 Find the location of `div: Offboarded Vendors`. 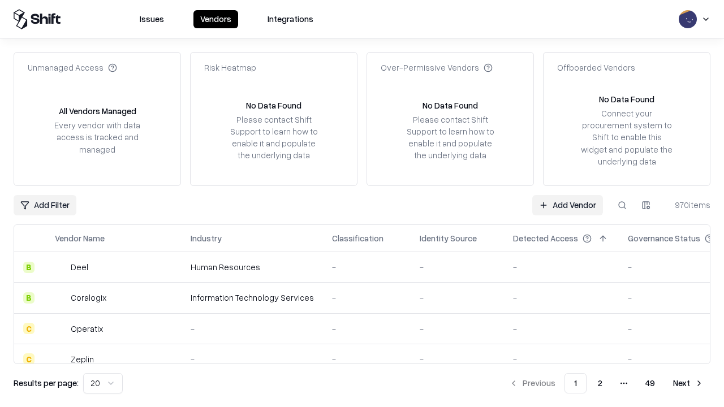

div: Offboarded Vendors is located at coordinates (596, 67).